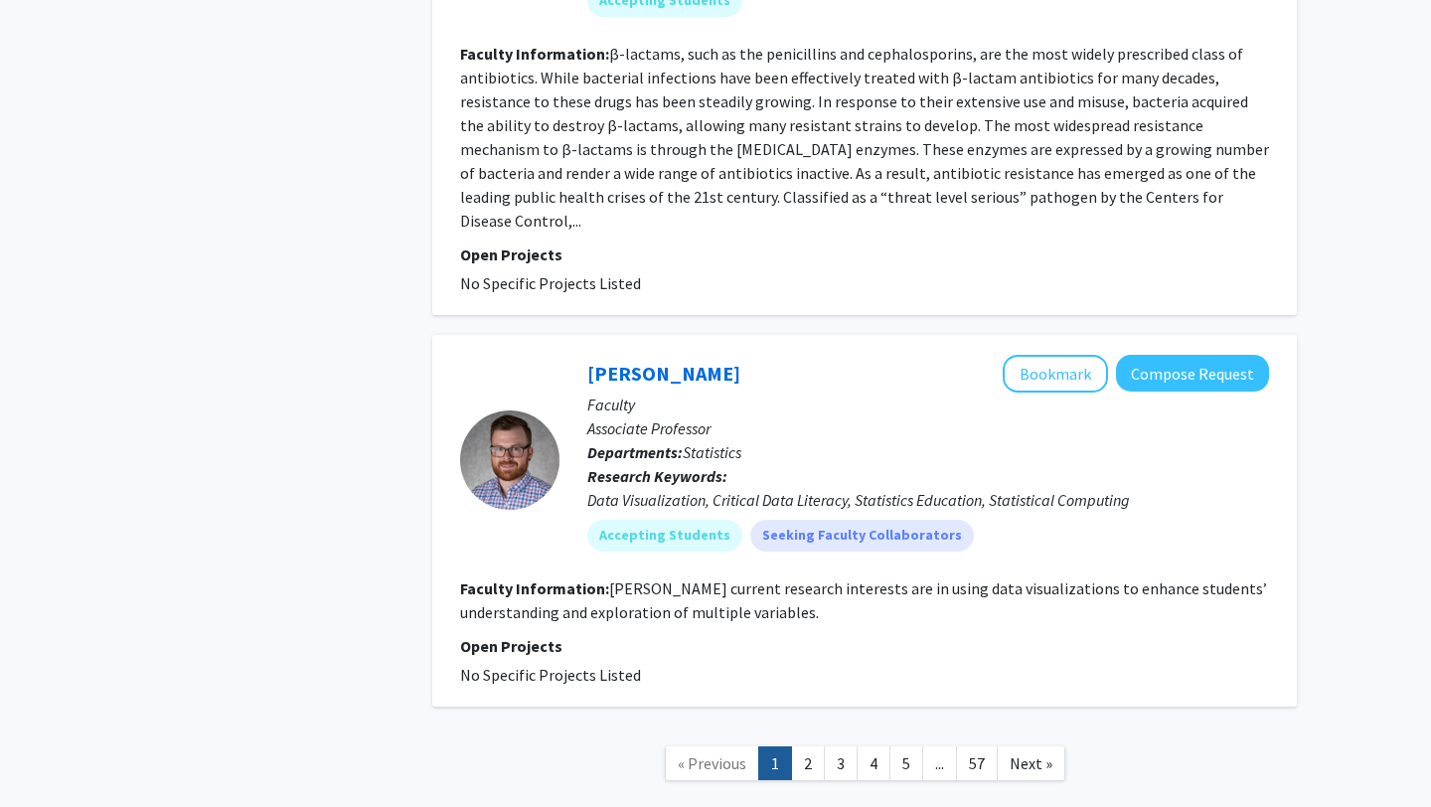  I want to click on a: 1, so click(775, 763).